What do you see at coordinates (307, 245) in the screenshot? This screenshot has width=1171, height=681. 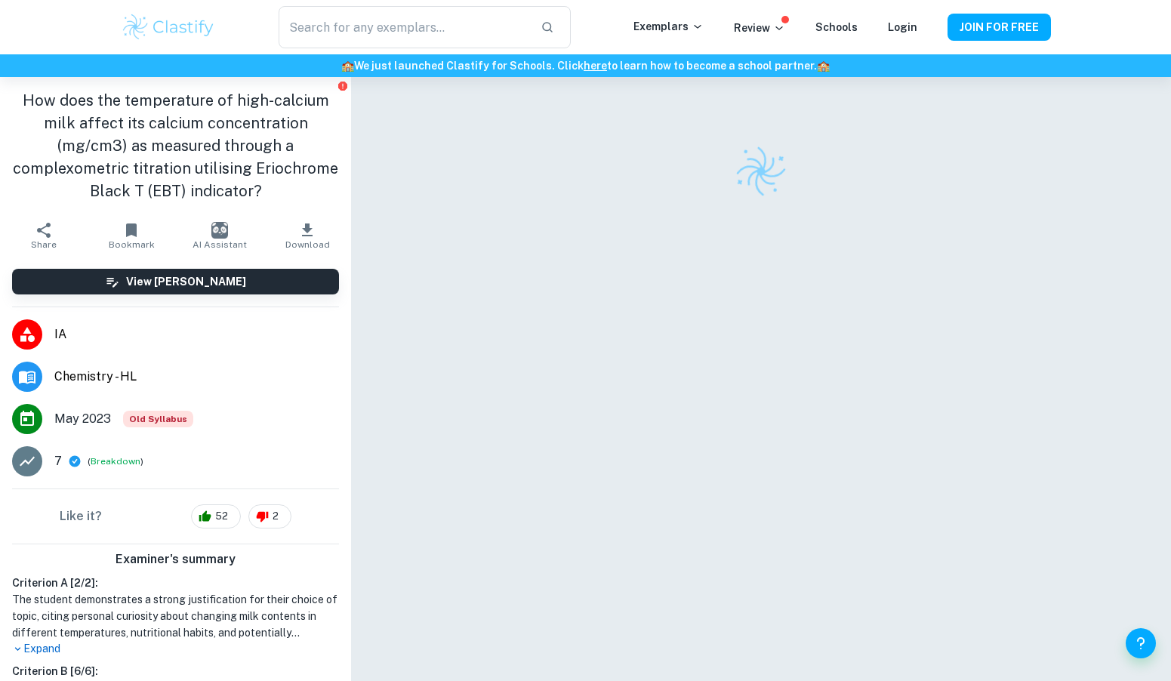 I see `span: Download` at bounding box center [307, 245].